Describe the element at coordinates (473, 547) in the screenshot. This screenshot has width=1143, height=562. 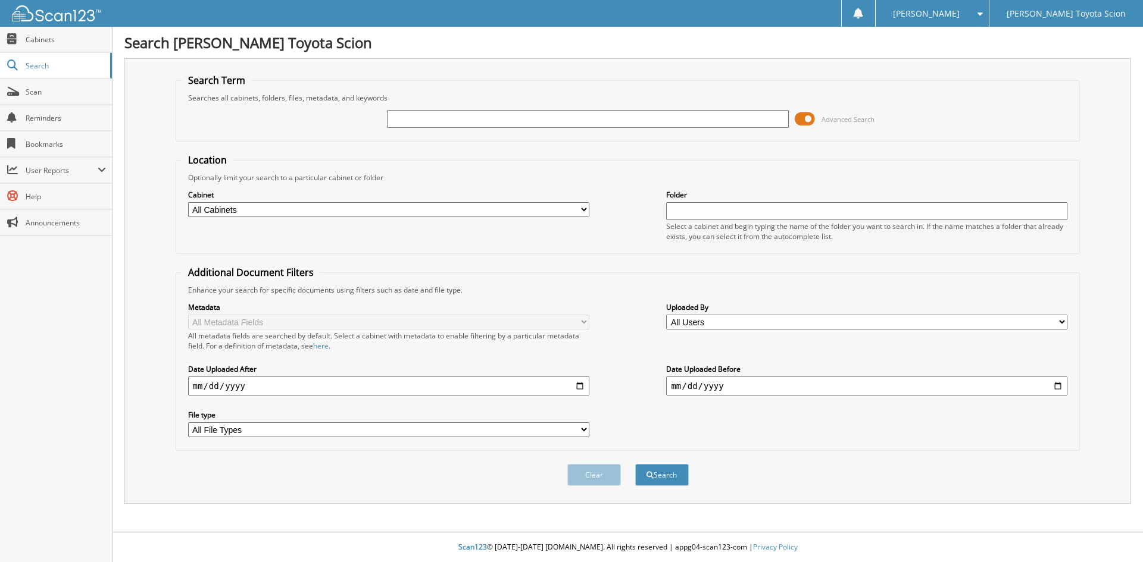
I see `span: Scan123` at that location.